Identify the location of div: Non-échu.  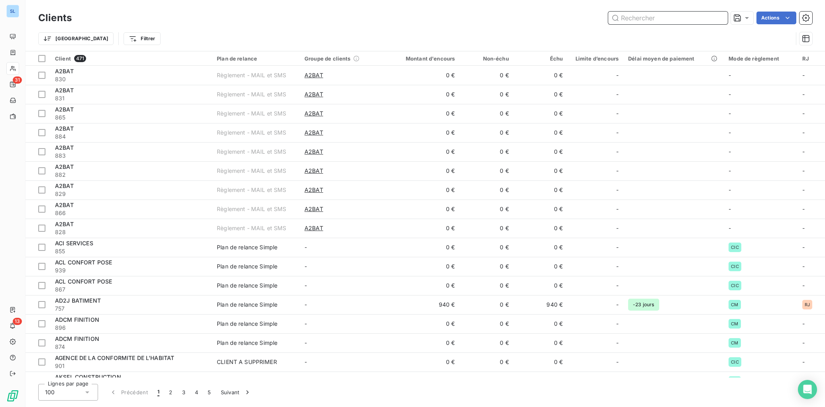
(486, 59).